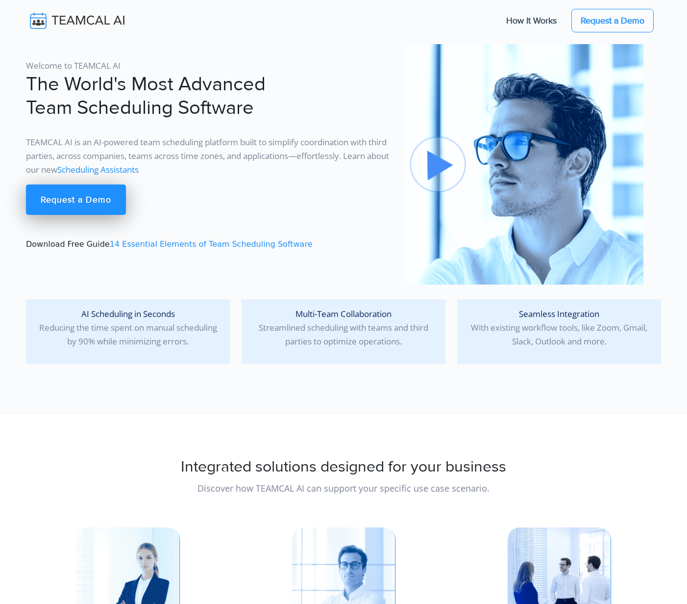  What do you see at coordinates (524, 164) in the screenshot?
I see `img: pic` at bounding box center [524, 164].